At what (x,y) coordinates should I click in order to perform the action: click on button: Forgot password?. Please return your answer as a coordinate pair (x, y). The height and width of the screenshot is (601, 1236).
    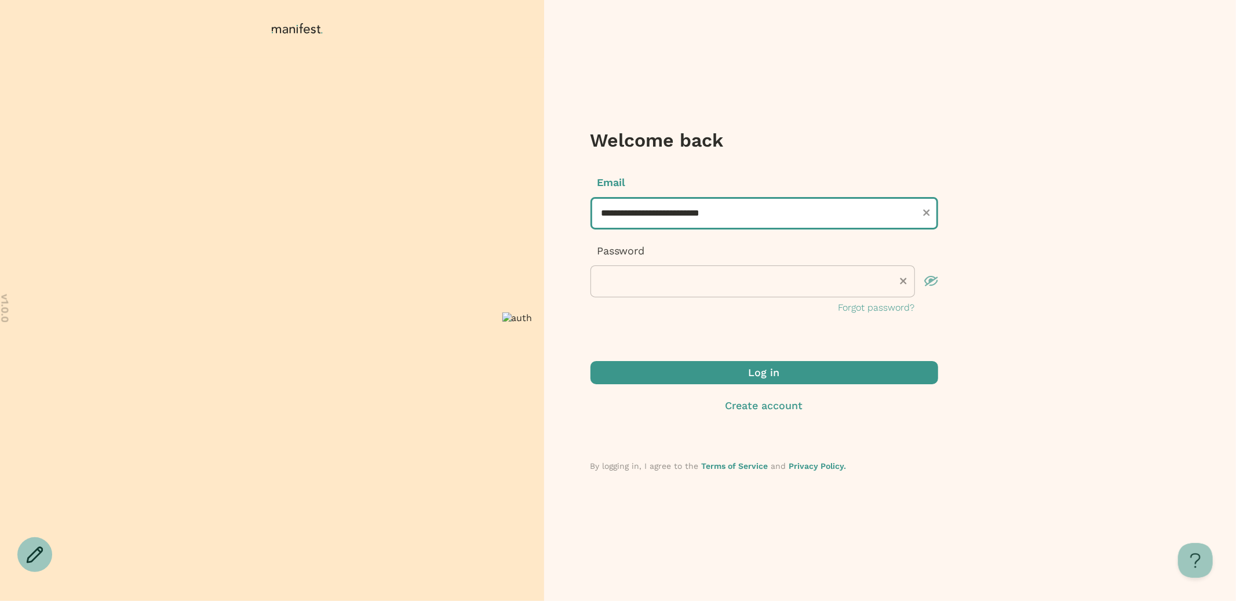
    Looking at the image, I should click on (877, 308).